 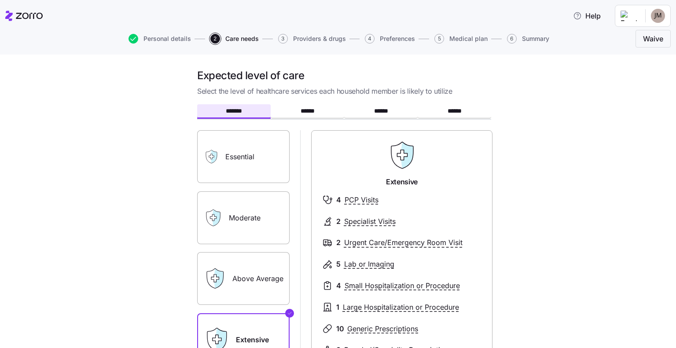 What do you see at coordinates (244, 218) in the screenshot?
I see `label: Moderate` at bounding box center [244, 218].